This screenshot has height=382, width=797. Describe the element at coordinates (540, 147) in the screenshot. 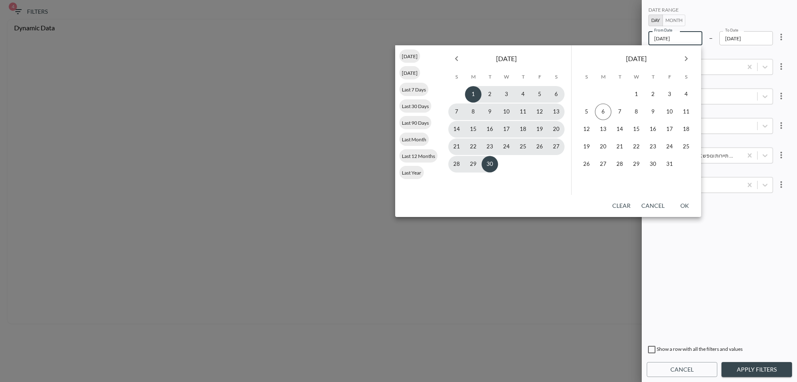

I see `button: 26` at that location.